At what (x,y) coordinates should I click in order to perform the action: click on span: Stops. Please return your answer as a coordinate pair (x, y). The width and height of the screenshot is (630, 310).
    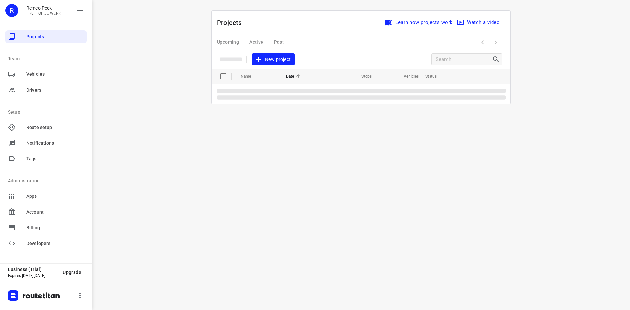
    Looking at the image, I should click on (362, 76).